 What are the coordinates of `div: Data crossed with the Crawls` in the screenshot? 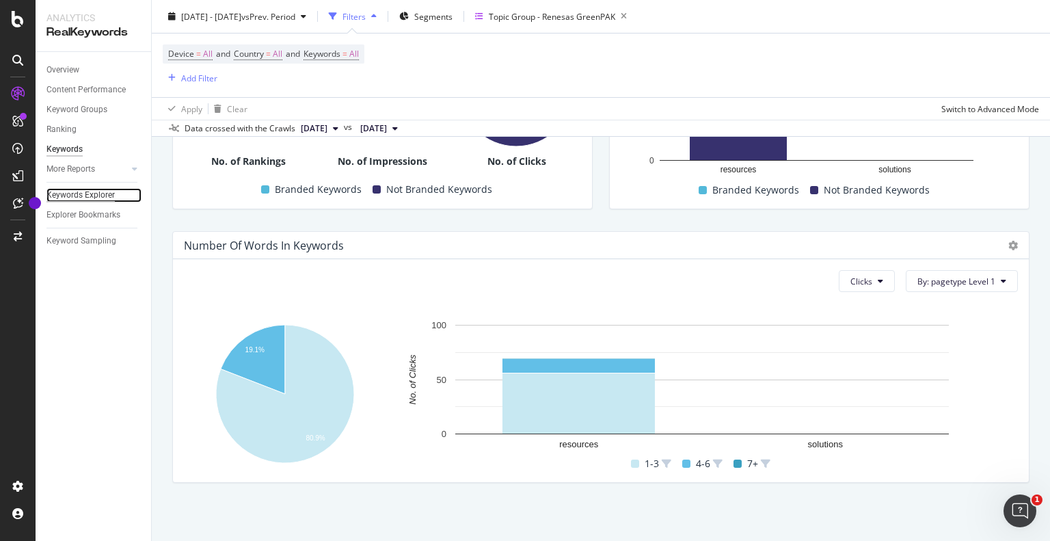 It's located at (240, 129).